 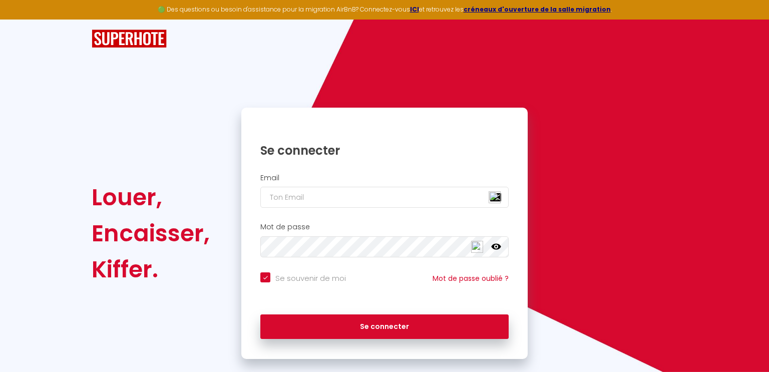 I want to click on h1: Se connecter, so click(x=384, y=150).